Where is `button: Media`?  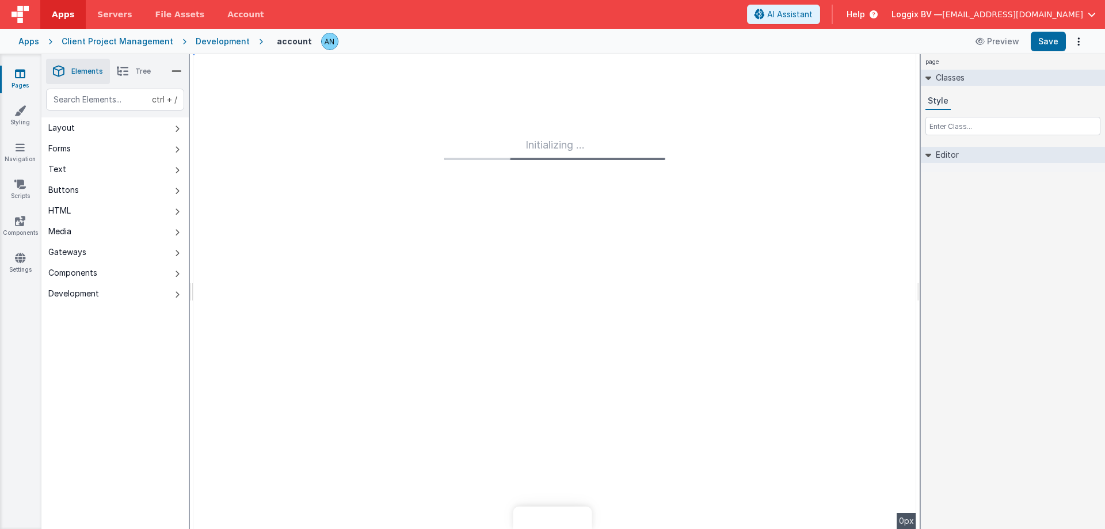 button: Media is located at coordinates (115, 231).